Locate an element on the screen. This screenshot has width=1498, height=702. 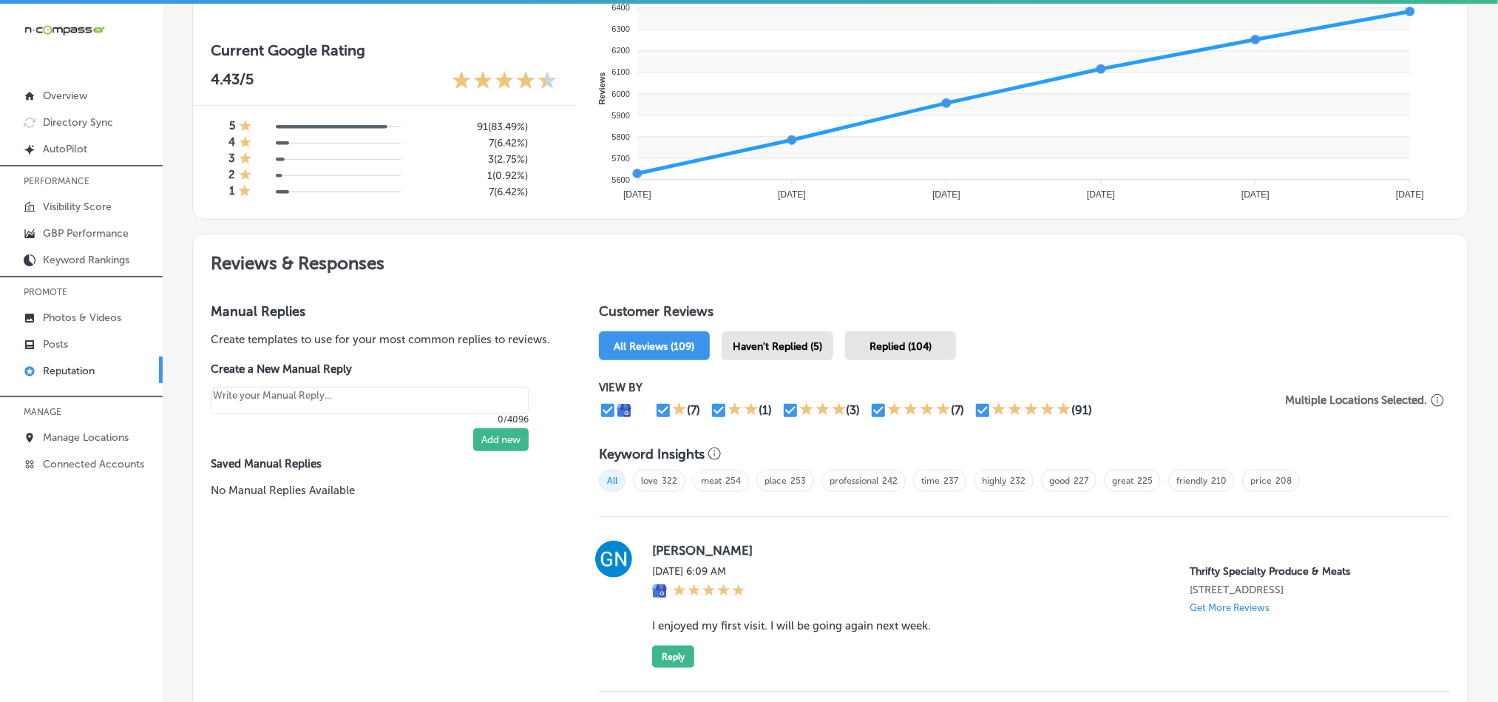
blockquote: I enjoyed my first visit. I will be going again next week. is located at coordinates (1039, 625).